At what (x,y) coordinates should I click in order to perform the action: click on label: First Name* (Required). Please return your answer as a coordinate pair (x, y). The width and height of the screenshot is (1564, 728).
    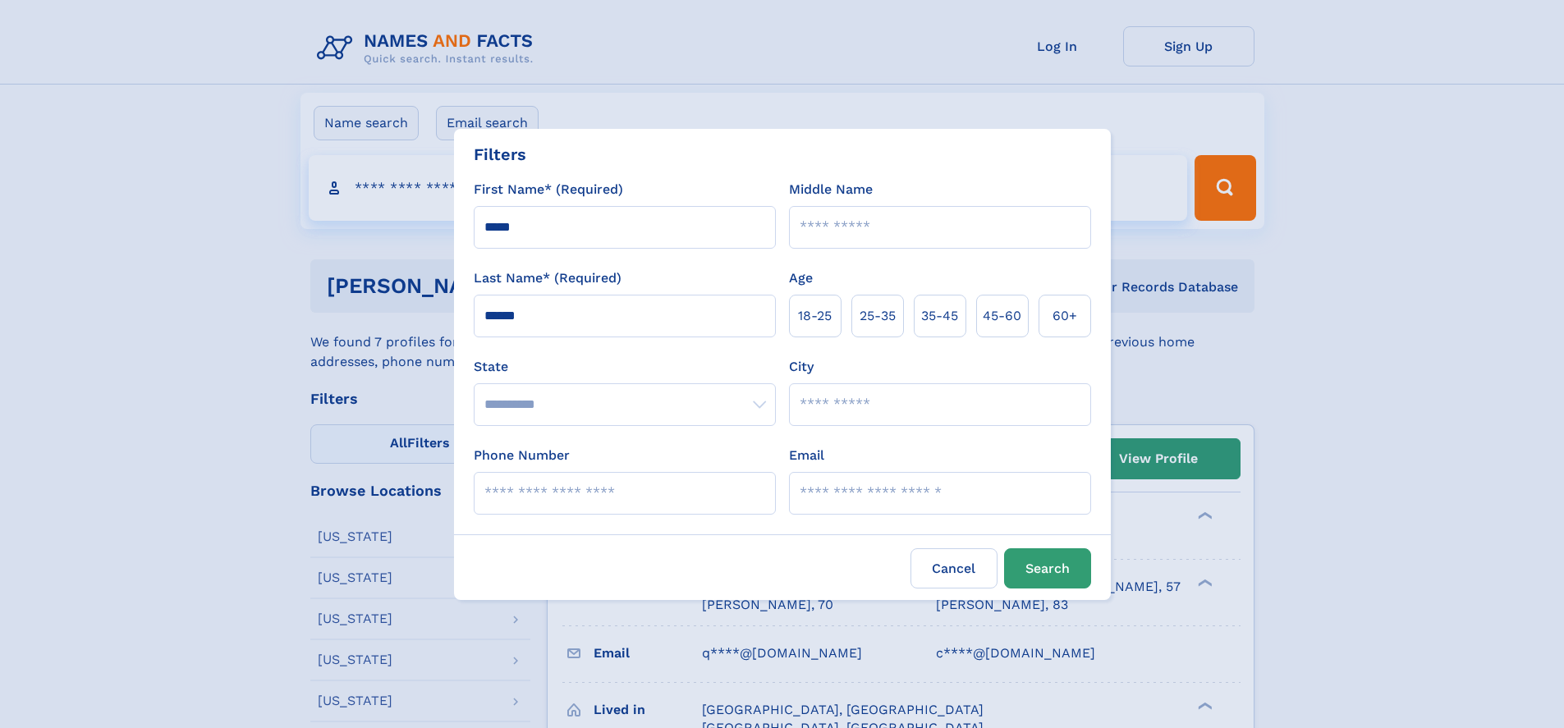
    Looking at the image, I should click on (548, 190).